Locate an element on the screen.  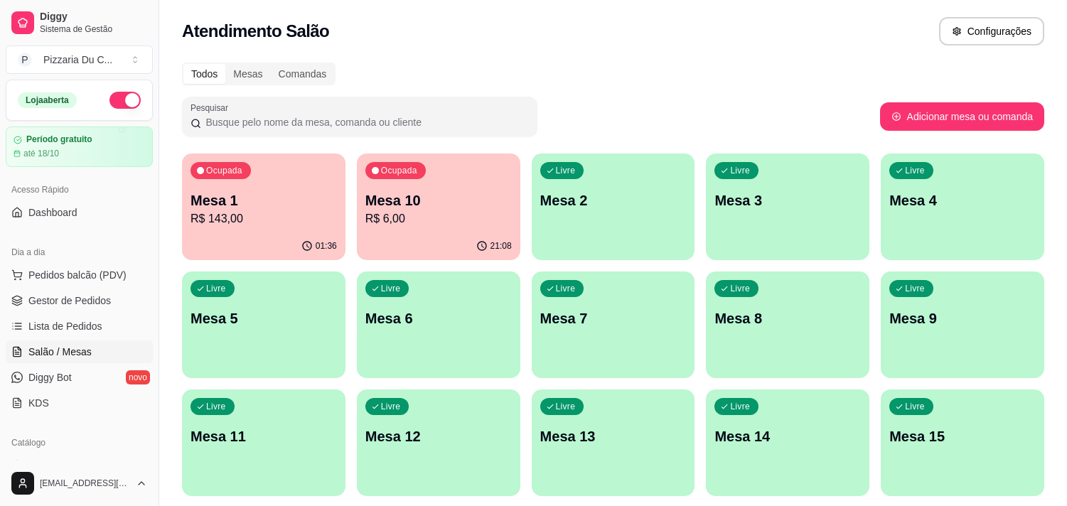
span: Sistema de Gestão is located at coordinates (93, 29).